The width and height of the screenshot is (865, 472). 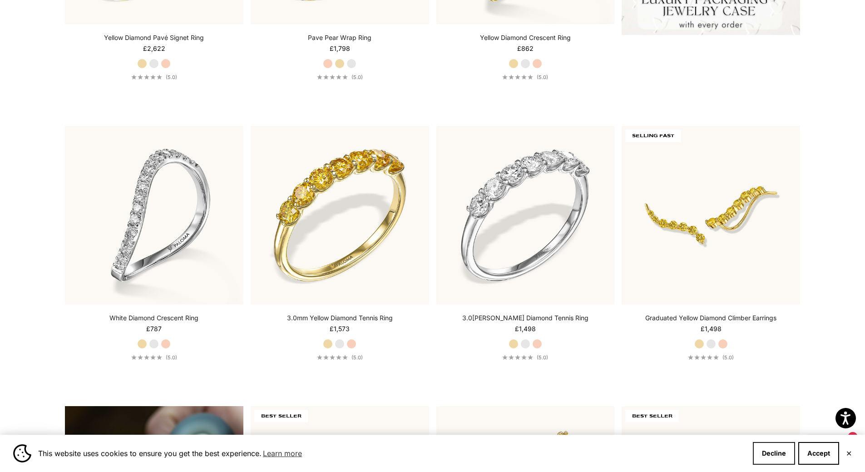 I want to click on img: 3.0mm White Diamond Tennis Ring, so click(x=526, y=215).